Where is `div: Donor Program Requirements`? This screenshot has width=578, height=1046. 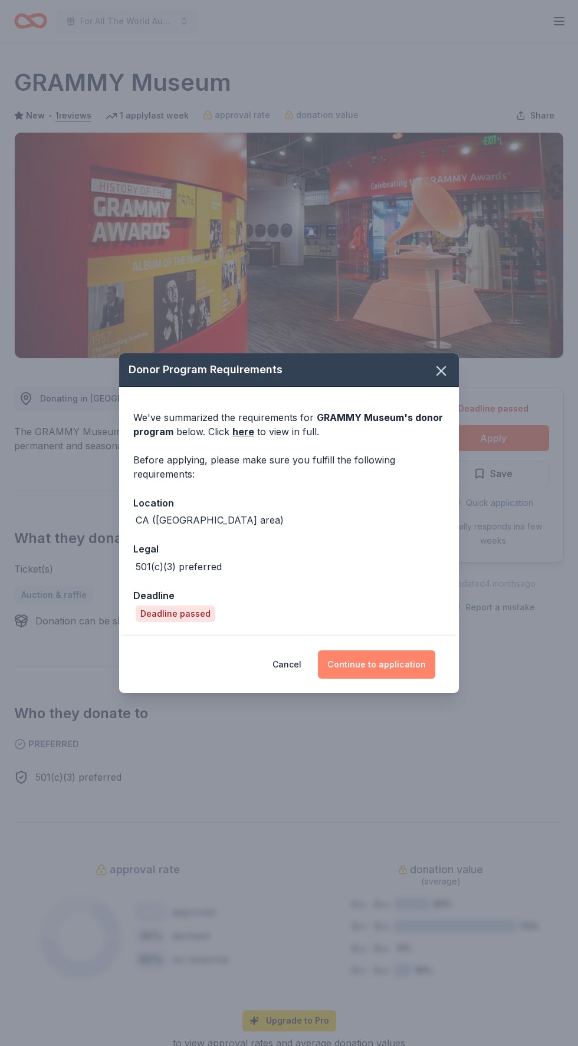 div: Donor Program Requirements is located at coordinates (289, 370).